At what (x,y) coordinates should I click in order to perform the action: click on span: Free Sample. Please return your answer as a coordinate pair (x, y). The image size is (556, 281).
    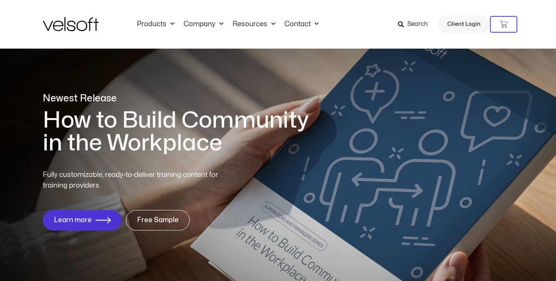
    Looking at the image, I should click on (158, 220).